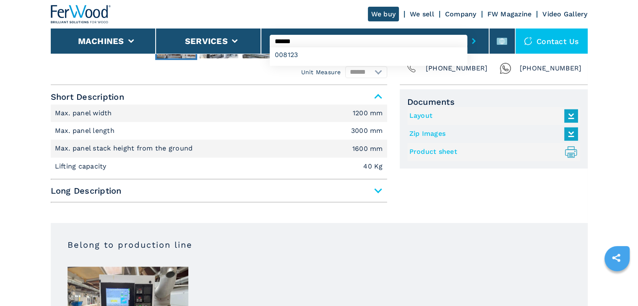 This screenshot has width=638, height=306. What do you see at coordinates (552, 41) in the screenshot?
I see `div: Contact us` at bounding box center [552, 41].